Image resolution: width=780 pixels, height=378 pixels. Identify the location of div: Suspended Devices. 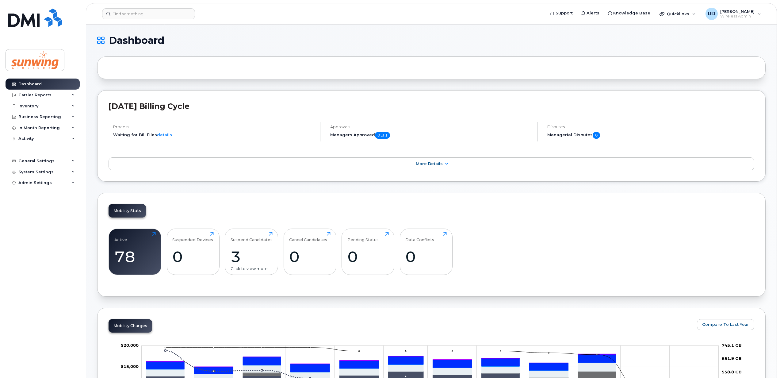
(192, 237).